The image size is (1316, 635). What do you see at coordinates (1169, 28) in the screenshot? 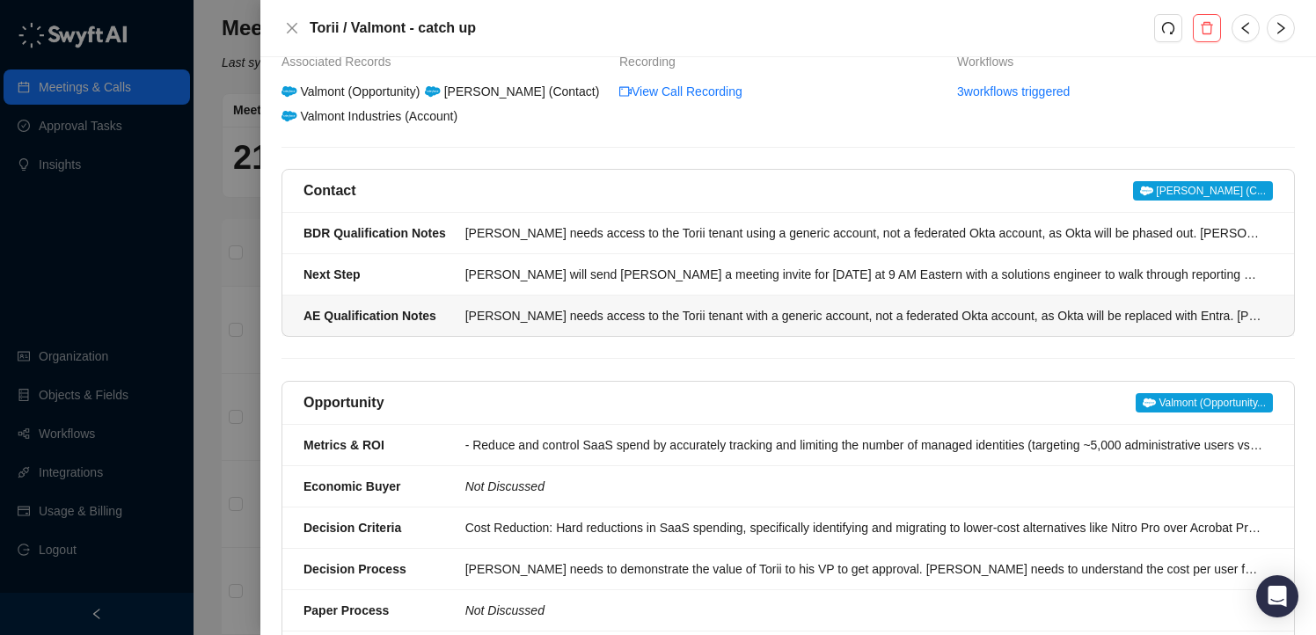
I see `span: redo` at bounding box center [1169, 28].